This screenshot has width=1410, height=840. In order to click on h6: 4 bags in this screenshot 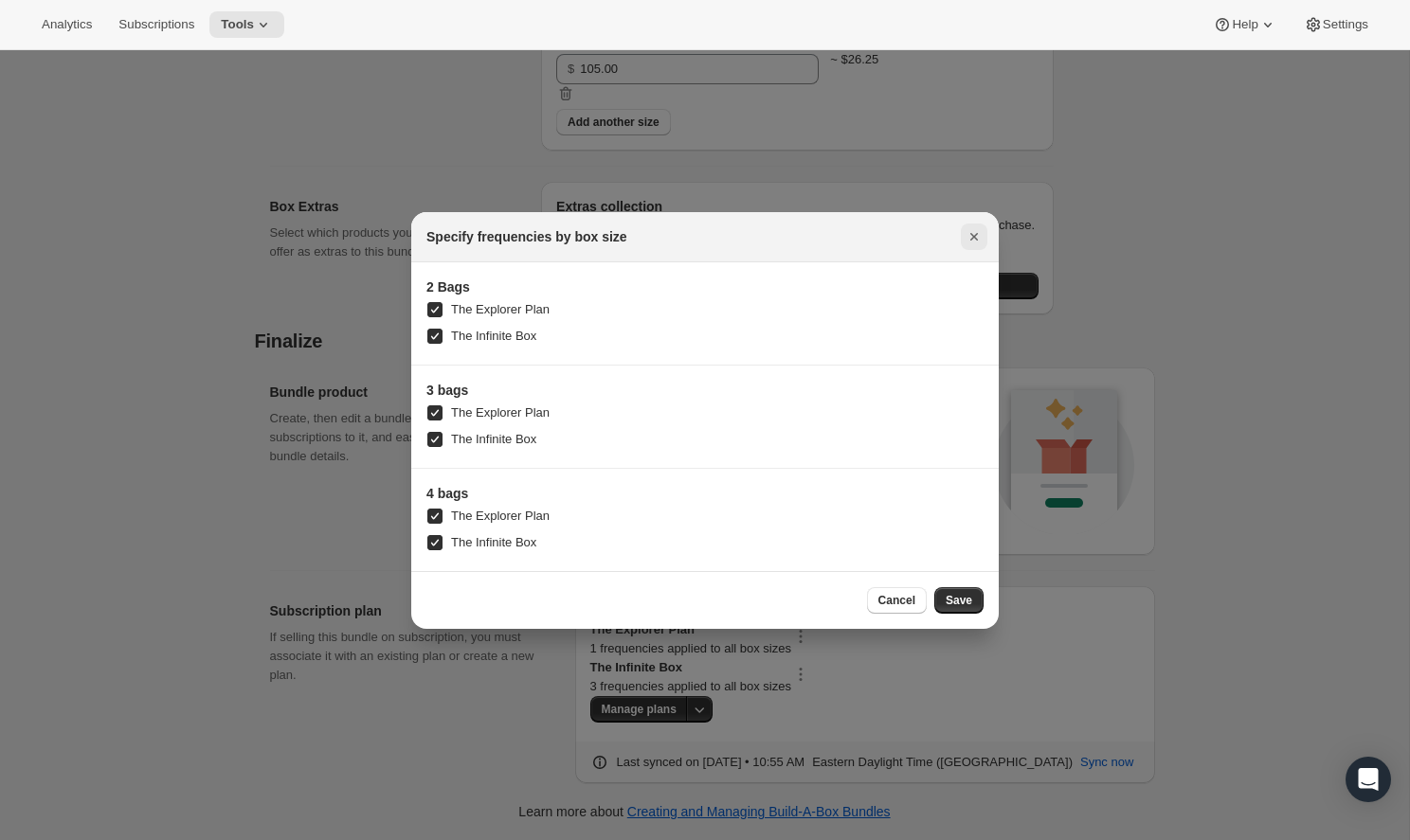, I will do `click(705, 494)`.